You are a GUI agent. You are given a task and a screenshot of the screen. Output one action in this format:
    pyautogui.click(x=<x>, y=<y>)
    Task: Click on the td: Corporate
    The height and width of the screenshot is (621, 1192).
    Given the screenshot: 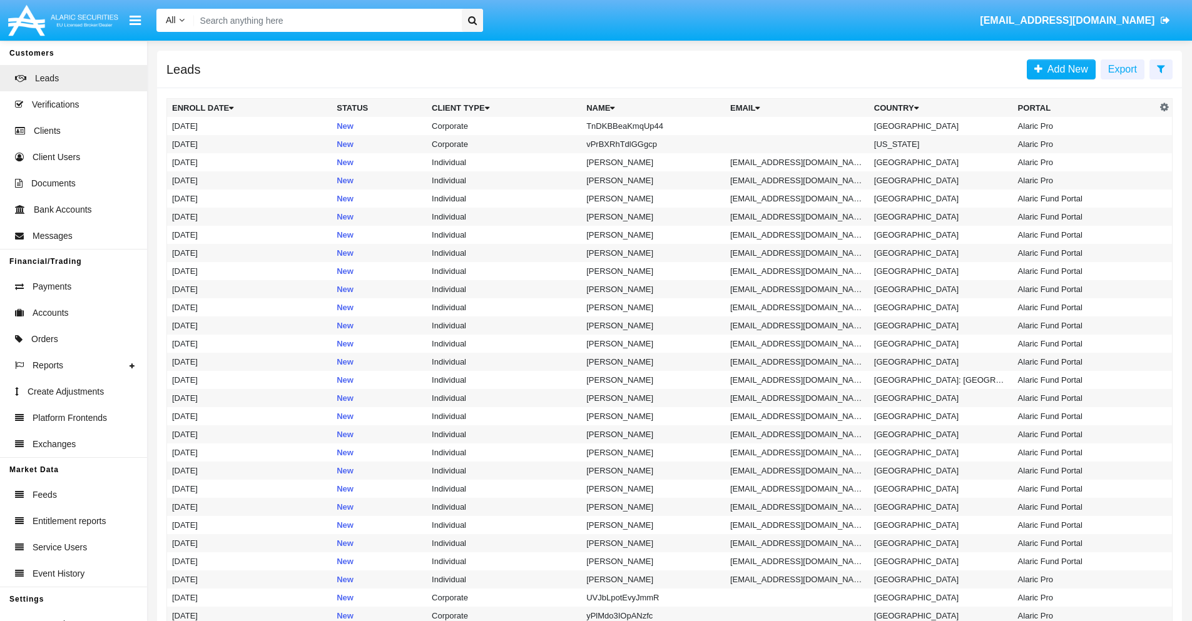 What is the action you would take?
    pyautogui.click(x=504, y=598)
    